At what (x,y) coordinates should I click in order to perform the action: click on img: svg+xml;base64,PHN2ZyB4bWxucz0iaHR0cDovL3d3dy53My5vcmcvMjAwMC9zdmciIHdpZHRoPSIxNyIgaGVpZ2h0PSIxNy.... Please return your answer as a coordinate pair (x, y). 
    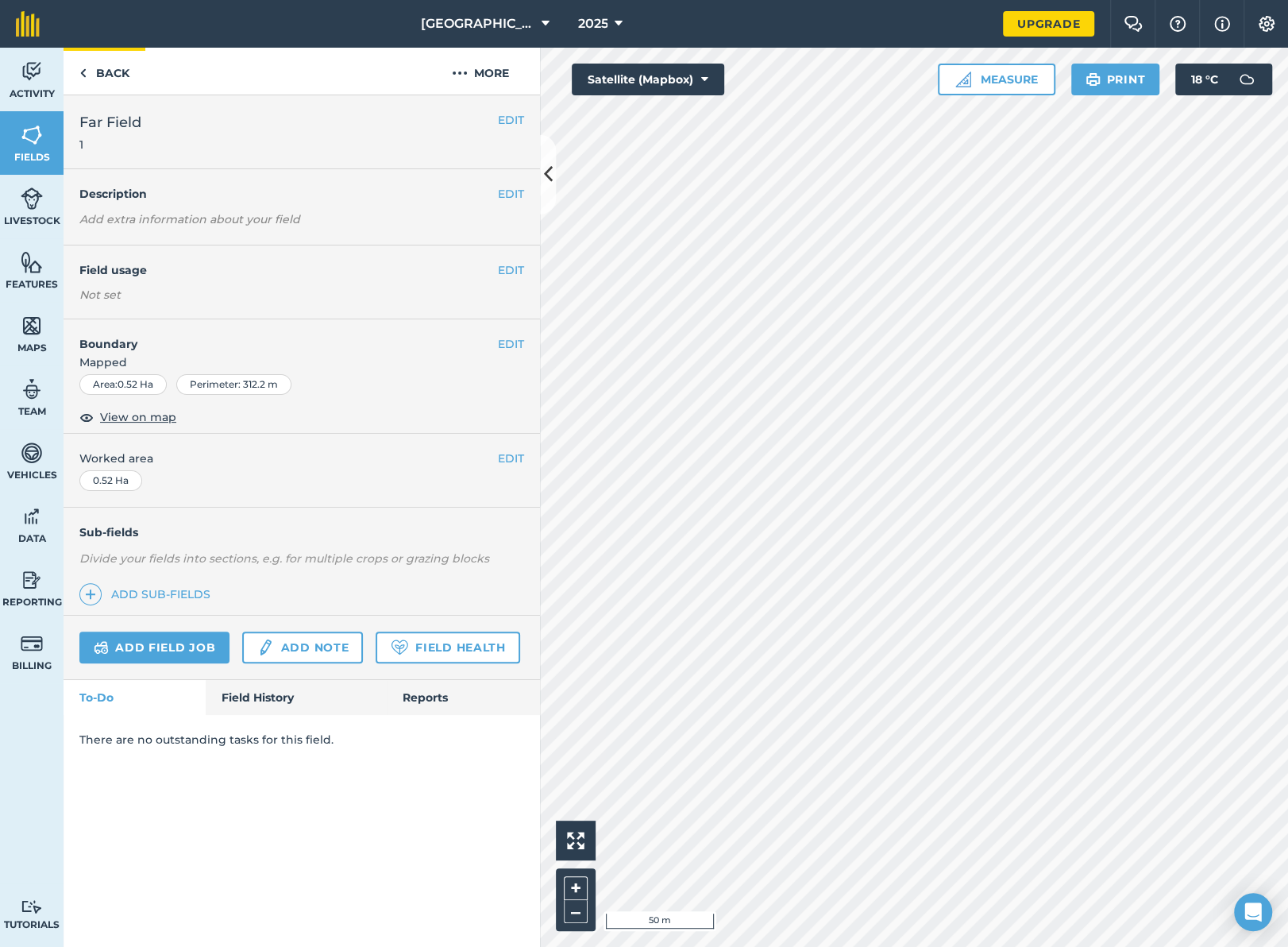
    Looking at the image, I should click on (1222, 24).